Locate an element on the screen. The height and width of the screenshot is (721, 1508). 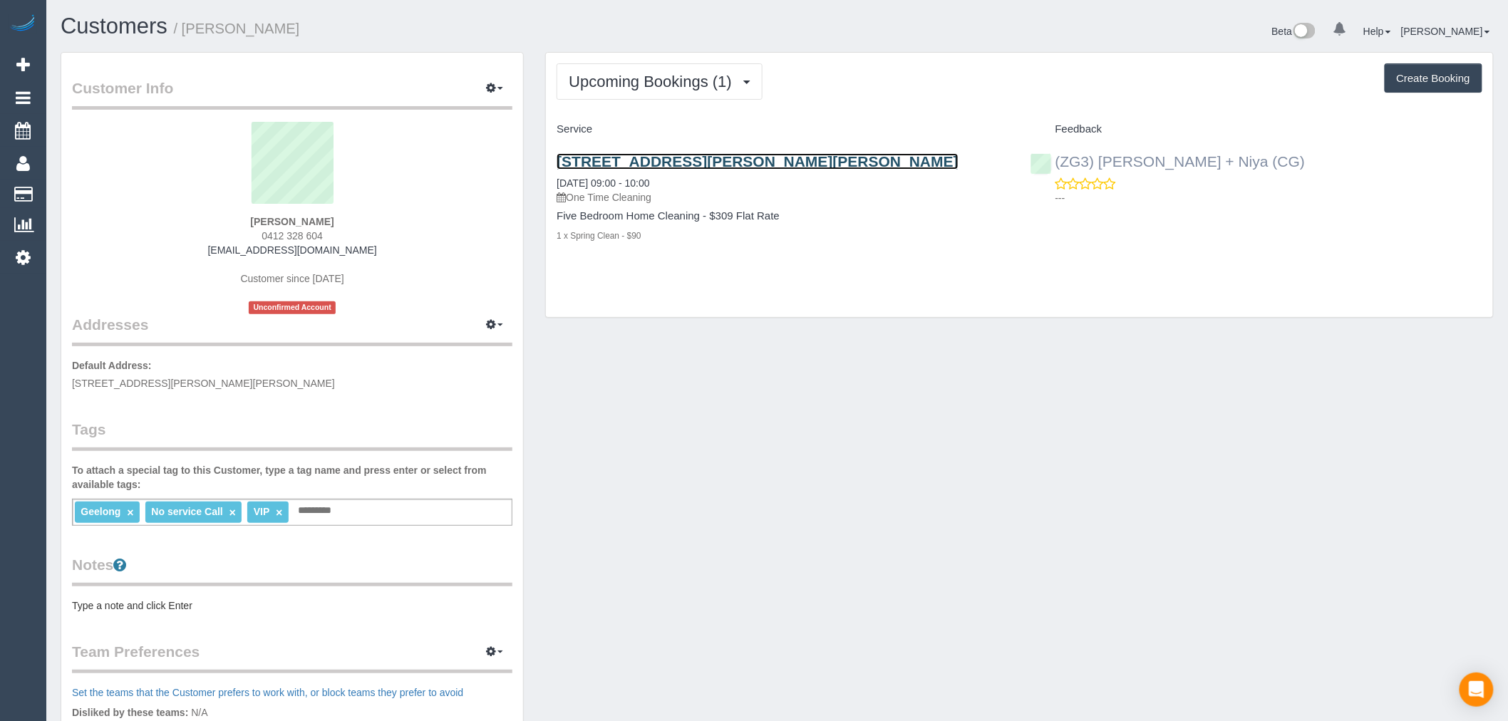
legend: Notes is located at coordinates (292, 570).